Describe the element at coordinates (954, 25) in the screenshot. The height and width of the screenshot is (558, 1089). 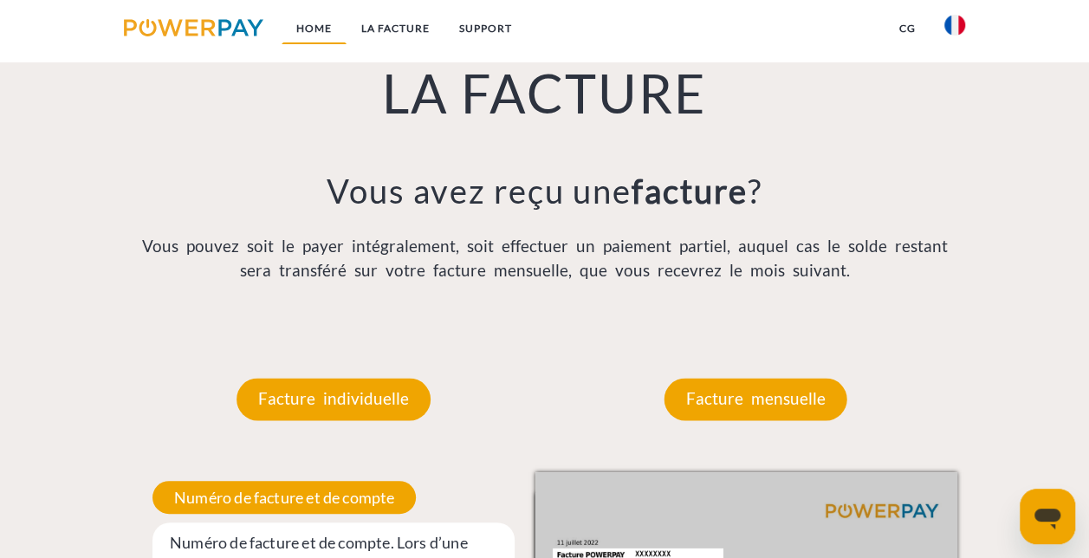
I see `img: fr` at that location.